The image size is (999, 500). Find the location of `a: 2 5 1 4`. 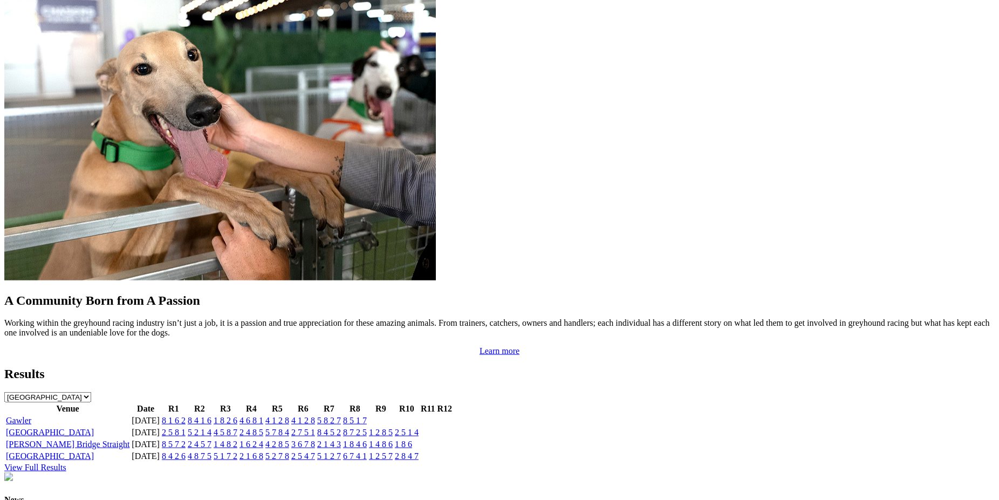

a: 2 5 1 4 is located at coordinates (407, 432).